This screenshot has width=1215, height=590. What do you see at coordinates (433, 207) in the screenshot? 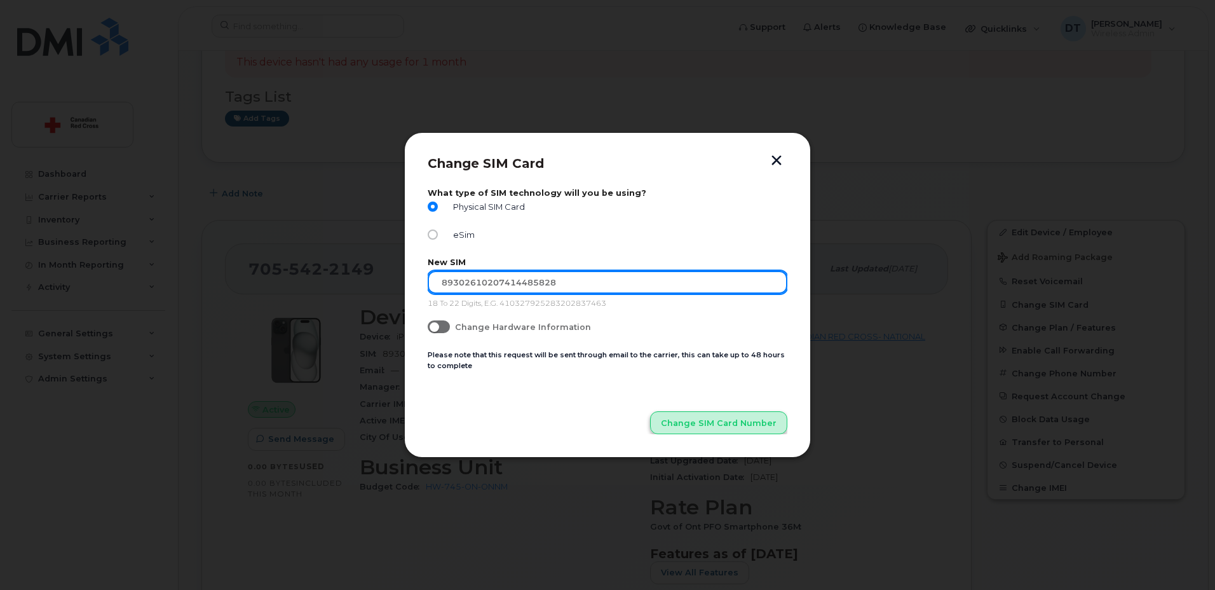
I see `input: Physical SIM Card` at bounding box center [433, 207].